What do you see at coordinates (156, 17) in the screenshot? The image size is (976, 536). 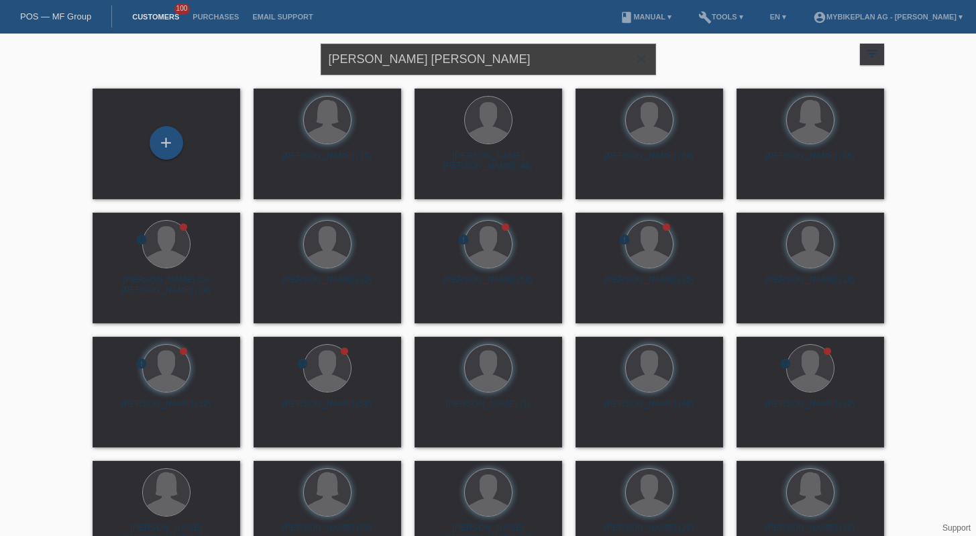 I see `a: Customers` at bounding box center [156, 17].